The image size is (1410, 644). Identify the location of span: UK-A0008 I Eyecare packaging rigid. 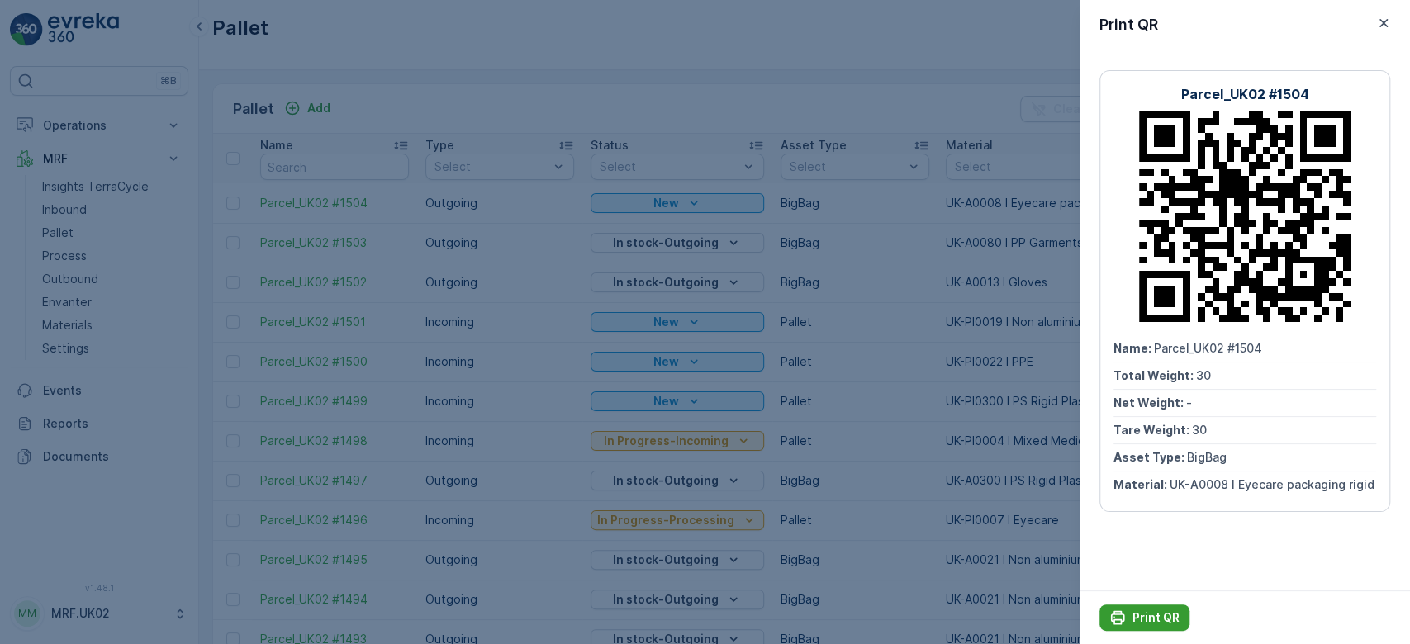
(1272, 484).